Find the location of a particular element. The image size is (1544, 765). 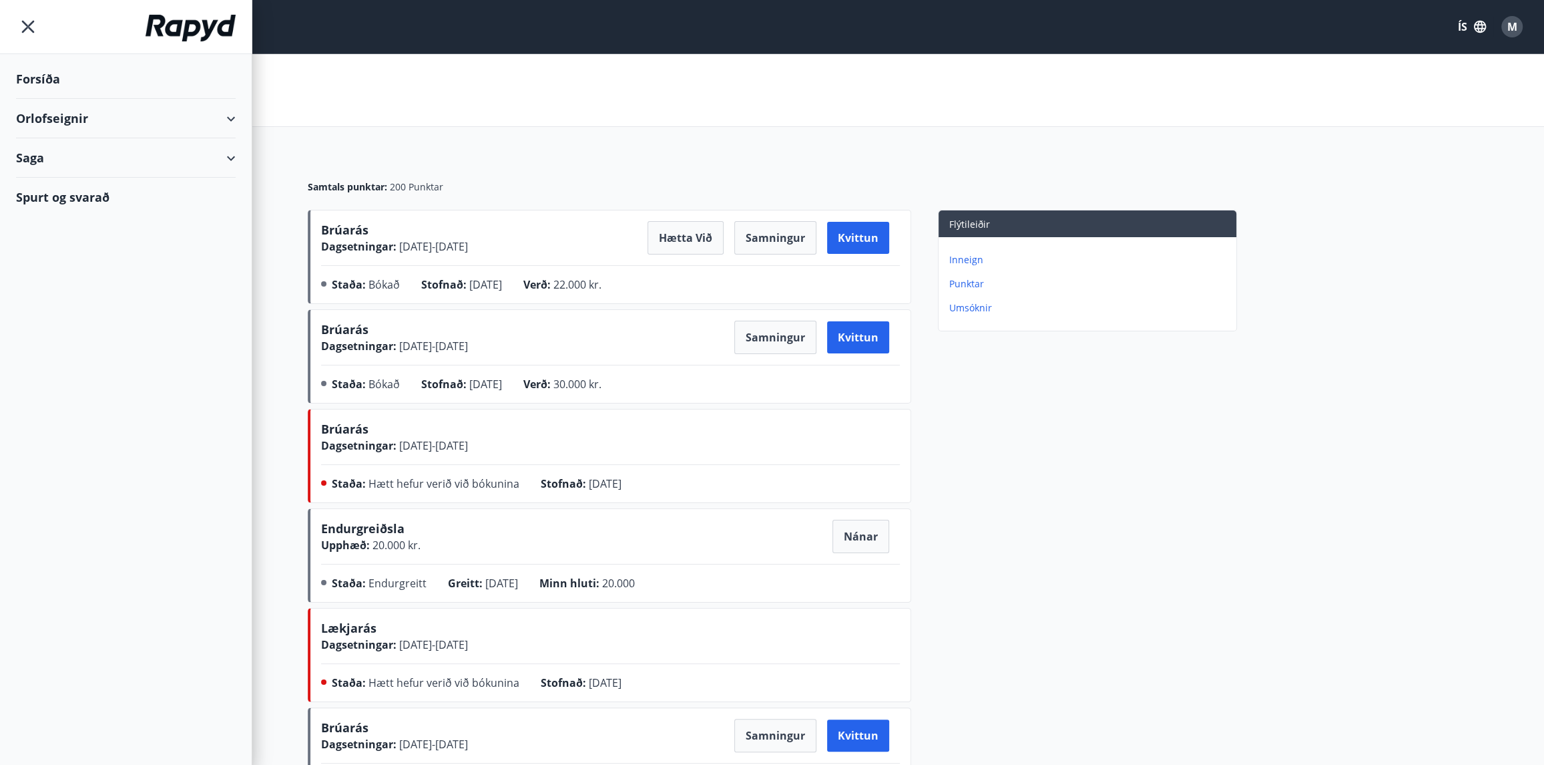

img: union_logo is located at coordinates (190, 28).